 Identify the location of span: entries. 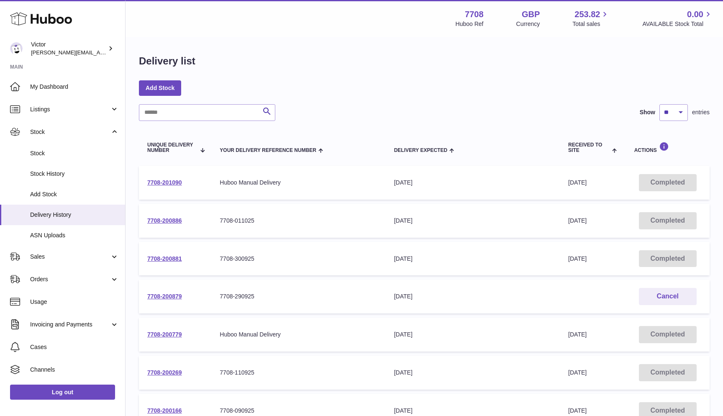
(701, 112).